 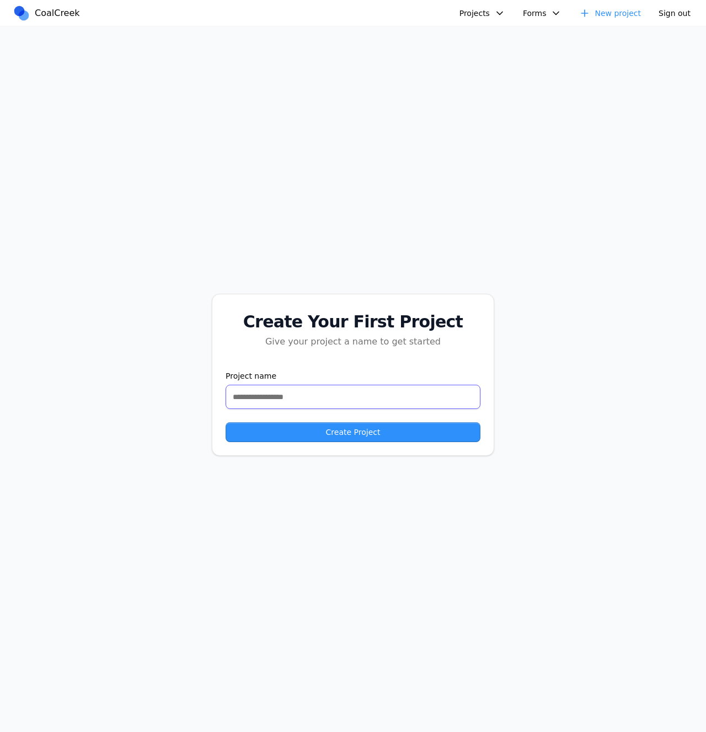 I want to click on div: Give your project a name to get started, so click(x=353, y=342).